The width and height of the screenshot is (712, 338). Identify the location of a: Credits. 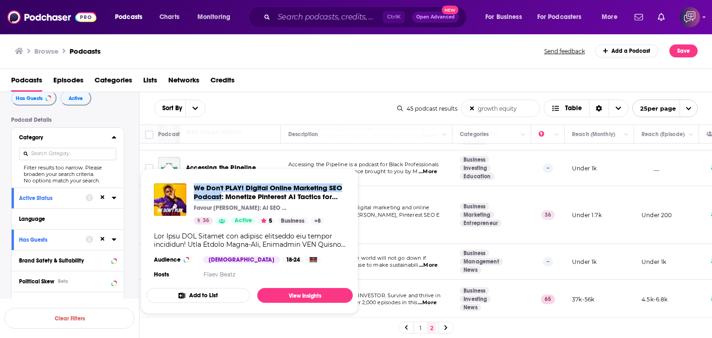
(222, 82).